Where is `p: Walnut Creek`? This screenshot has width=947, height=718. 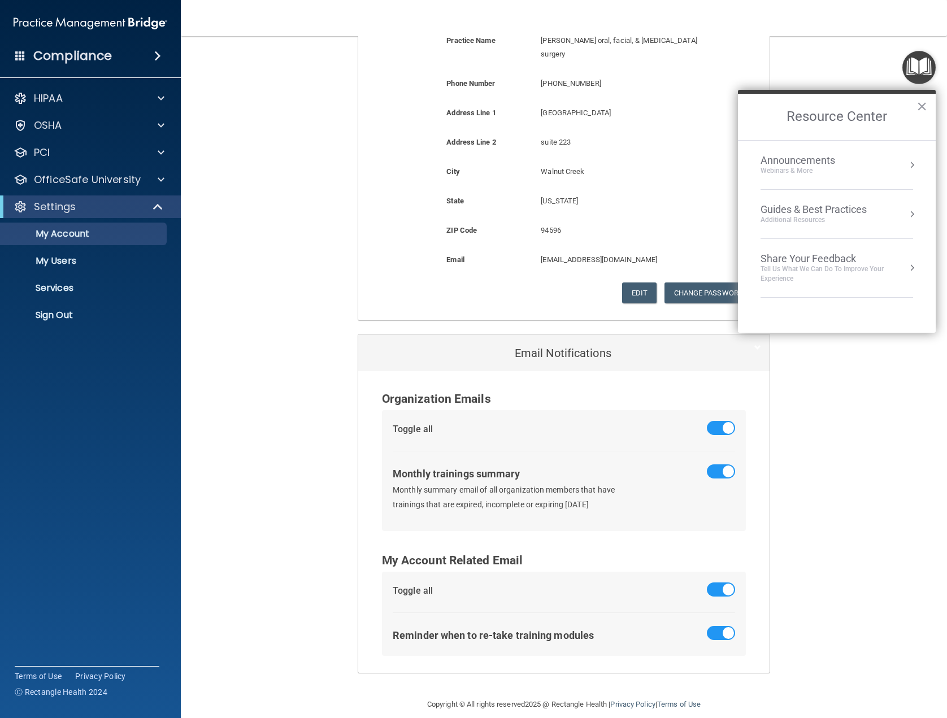
p: Walnut Creek is located at coordinates (627, 172).